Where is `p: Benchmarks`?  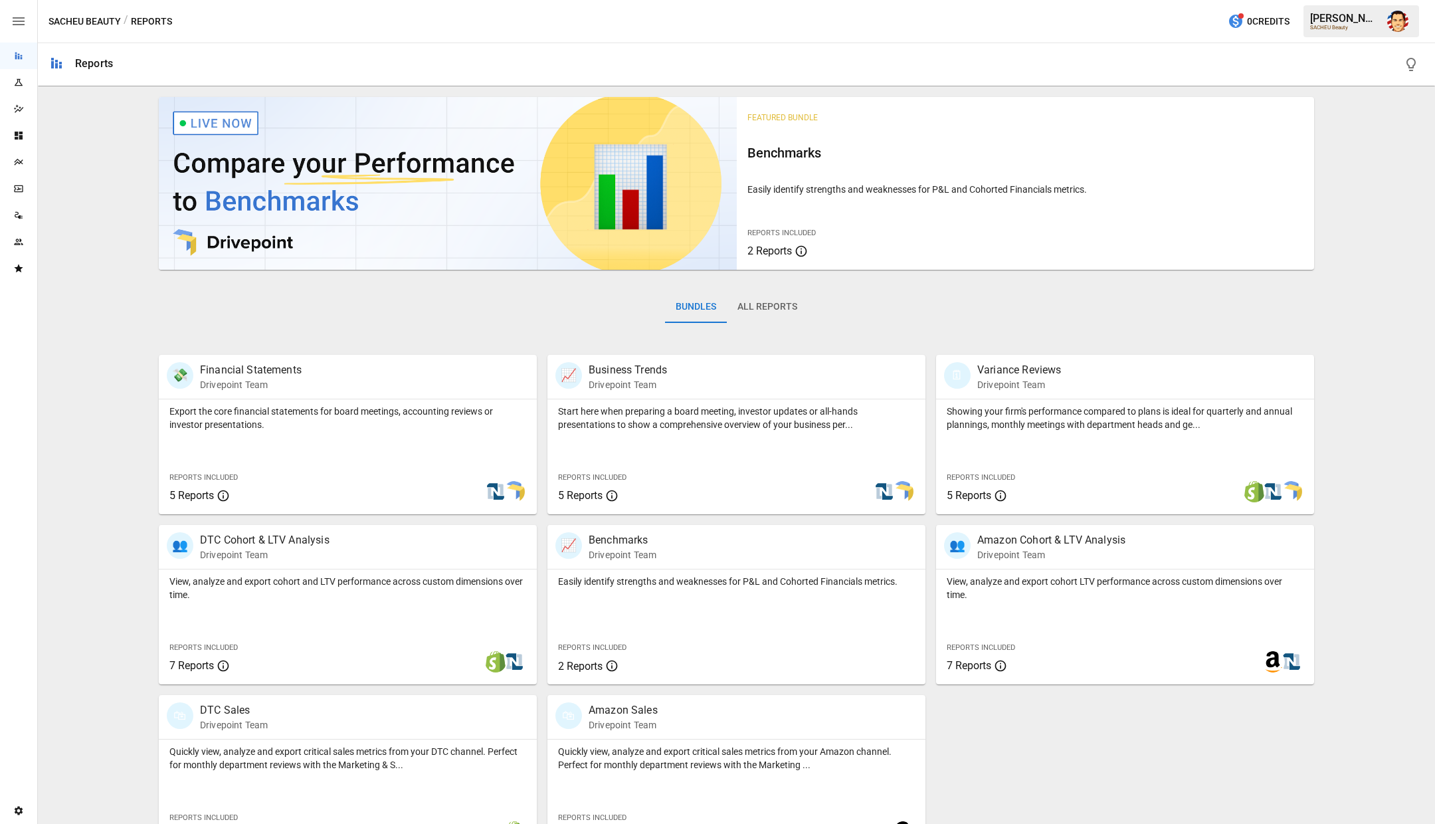
p: Benchmarks is located at coordinates (622, 540).